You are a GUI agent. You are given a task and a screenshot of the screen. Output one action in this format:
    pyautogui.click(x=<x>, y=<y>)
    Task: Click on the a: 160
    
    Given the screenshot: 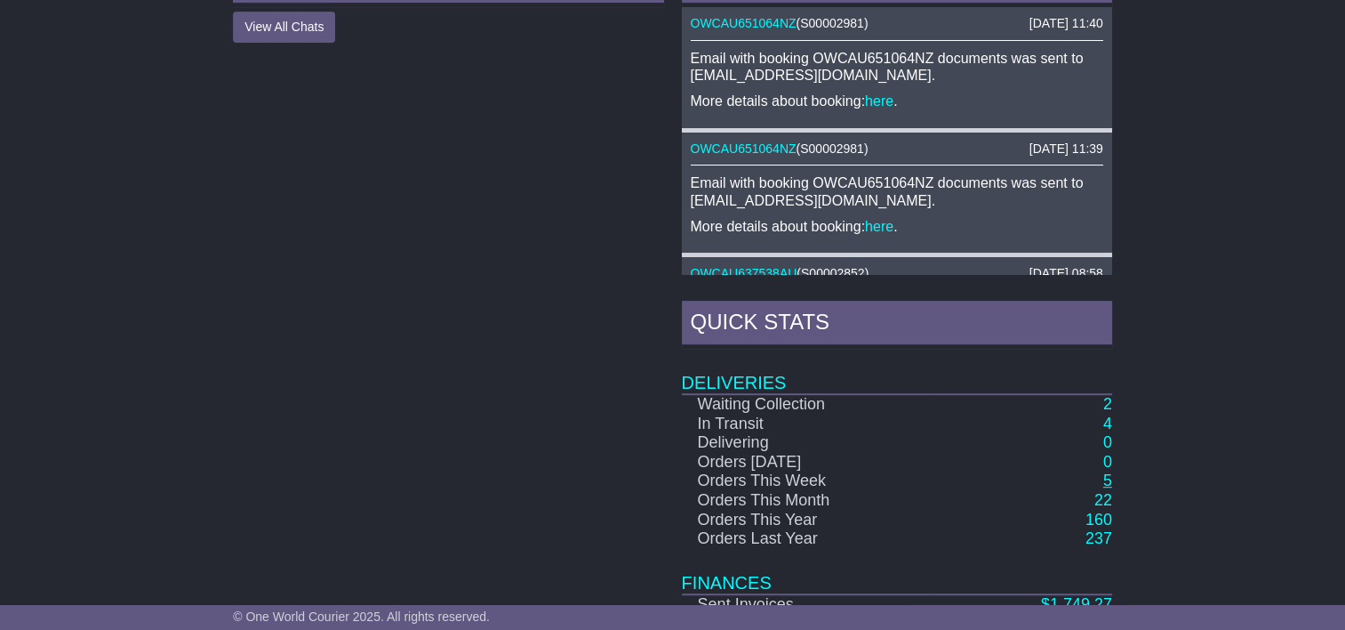 What is the action you would take?
    pyautogui.click(x=1099, y=519)
    